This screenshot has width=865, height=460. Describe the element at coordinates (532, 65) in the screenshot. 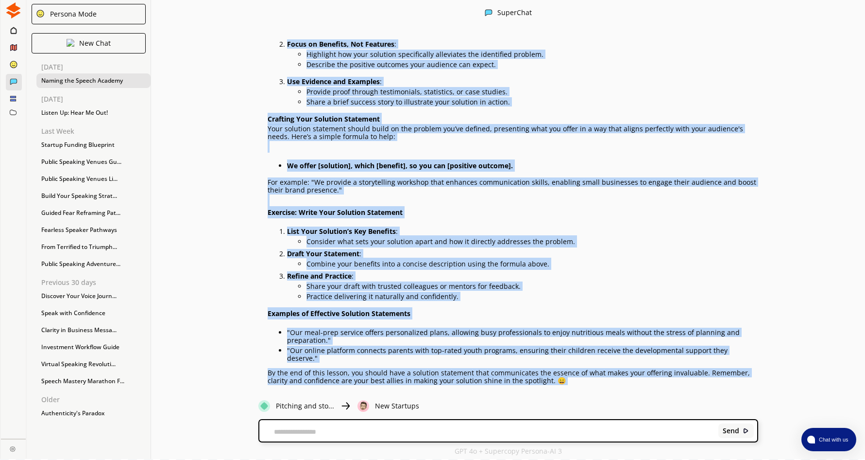

I see `p: Describe the positive outcomes your audience can expect.` at that location.